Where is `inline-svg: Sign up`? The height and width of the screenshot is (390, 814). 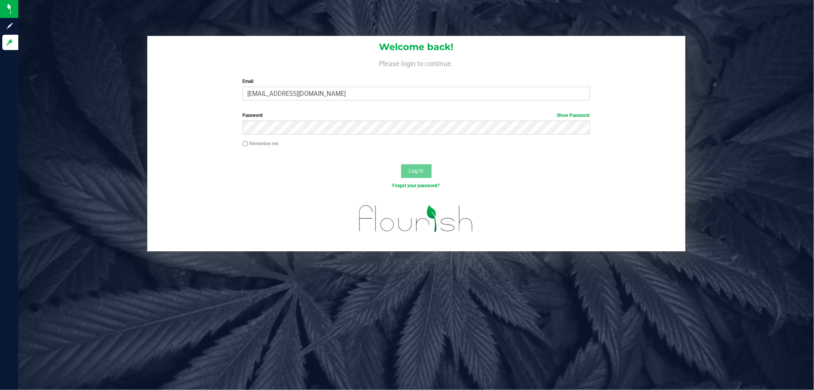 inline-svg: Sign up is located at coordinates (10, 26).